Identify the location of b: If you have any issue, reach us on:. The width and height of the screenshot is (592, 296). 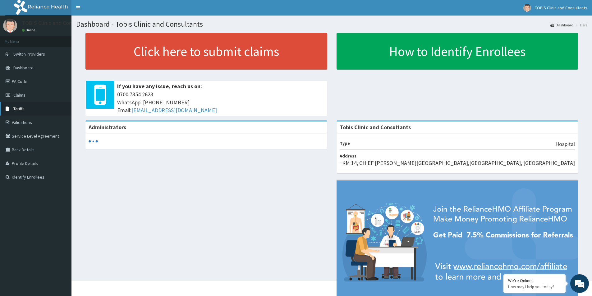
(159, 86).